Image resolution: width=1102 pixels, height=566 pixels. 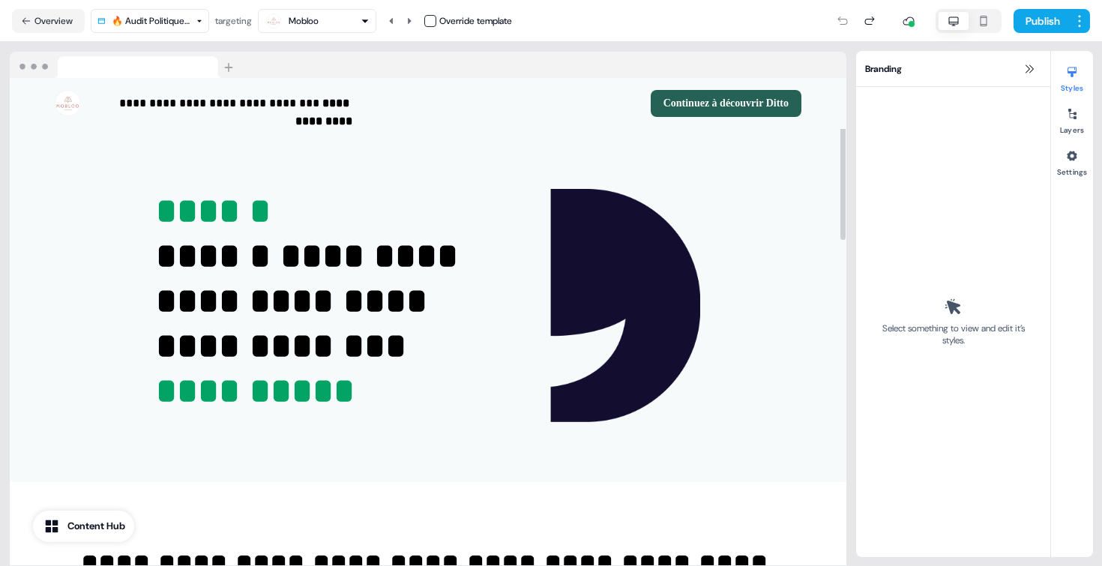 What do you see at coordinates (953, 69) in the screenshot?
I see `div: Branding` at bounding box center [953, 69].